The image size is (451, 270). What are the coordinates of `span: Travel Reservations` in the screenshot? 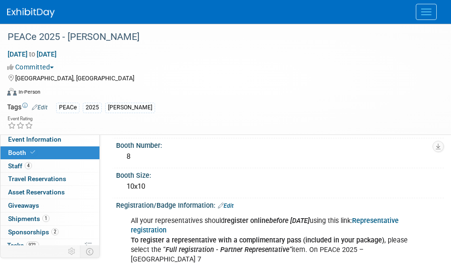 It's located at (37, 179).